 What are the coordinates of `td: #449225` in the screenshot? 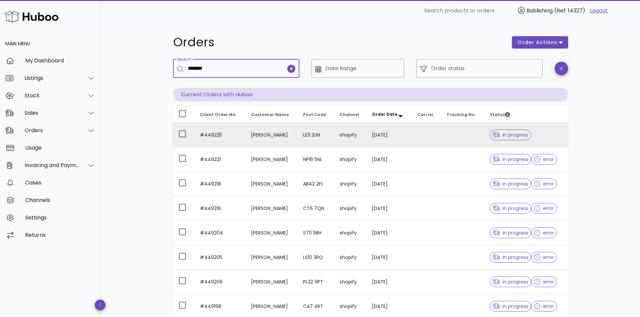 It's located at (220, 135).